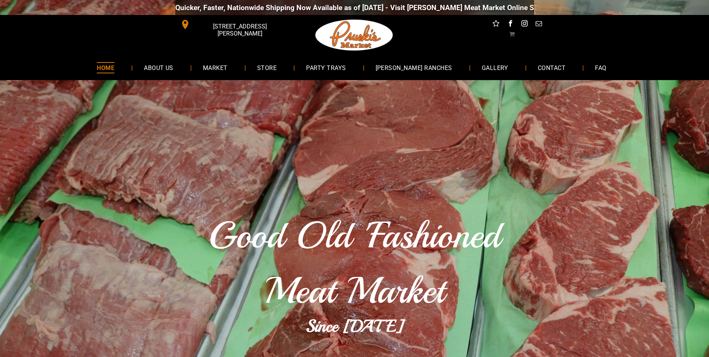 The image size is (709, 357). Describe the element at coordinates (354, 35) in the screenshot. I see `img: Pruski-s+Market+HQ+Logo2-259w.png` at that location.